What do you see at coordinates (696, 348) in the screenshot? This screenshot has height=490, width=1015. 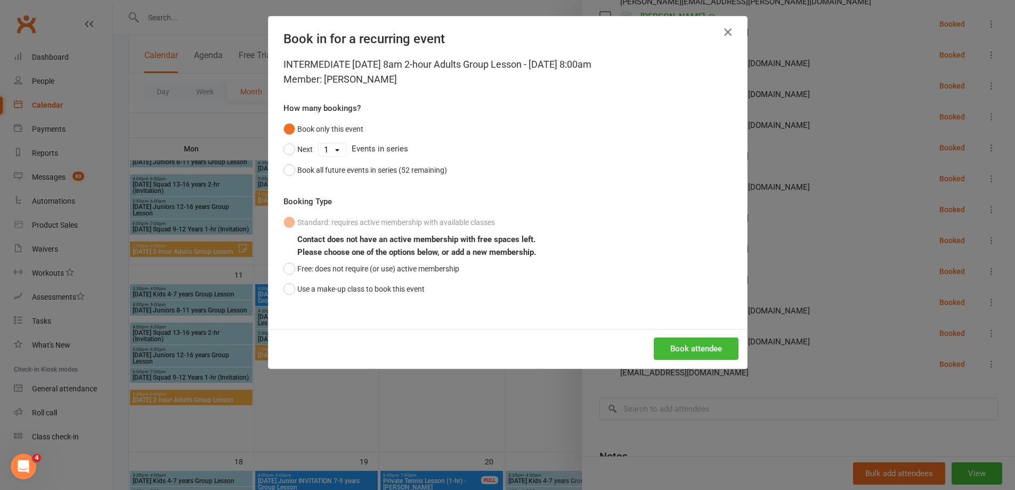 I see `button: Book attendee` at bounding box center [696, 348].